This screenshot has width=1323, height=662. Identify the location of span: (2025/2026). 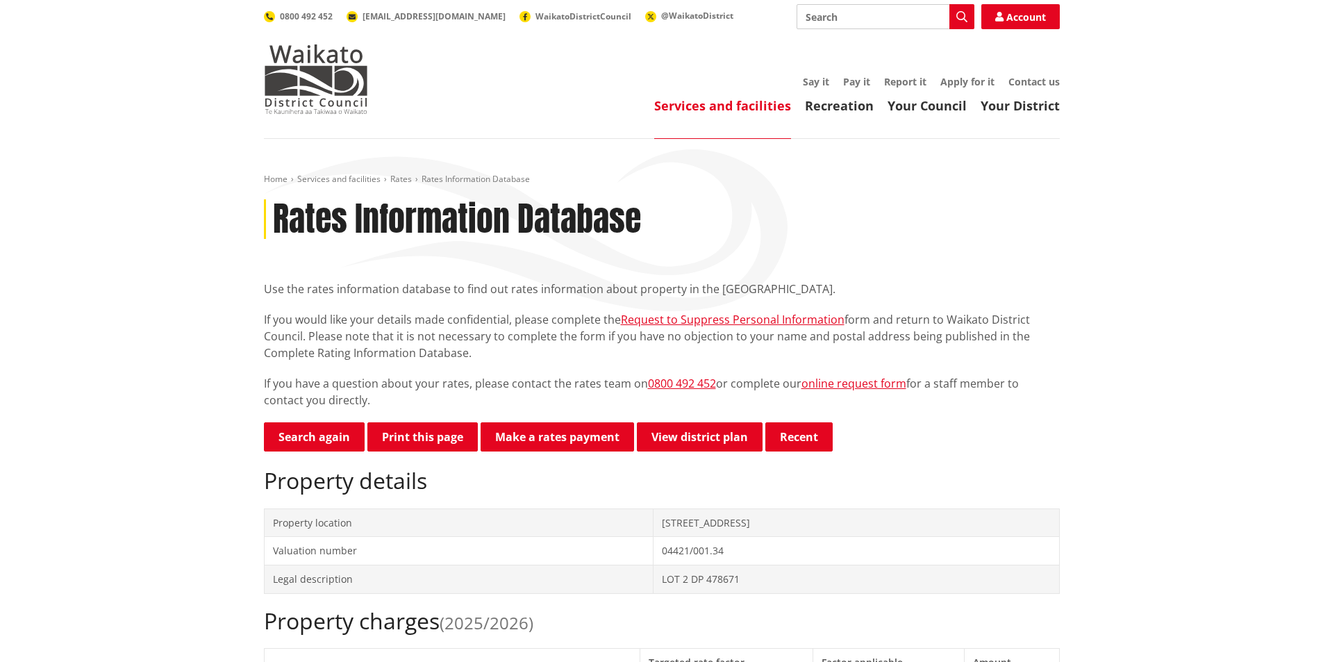
(486, 622).